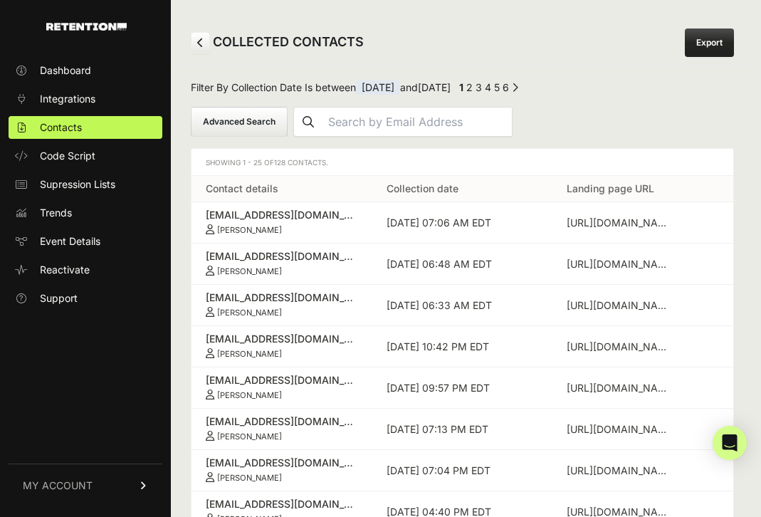 This screenshot has height=517, width=761. Describe the element at coordinates (85, 485) in the screenshot. I see `a: MY ACCOUNT` at that location.